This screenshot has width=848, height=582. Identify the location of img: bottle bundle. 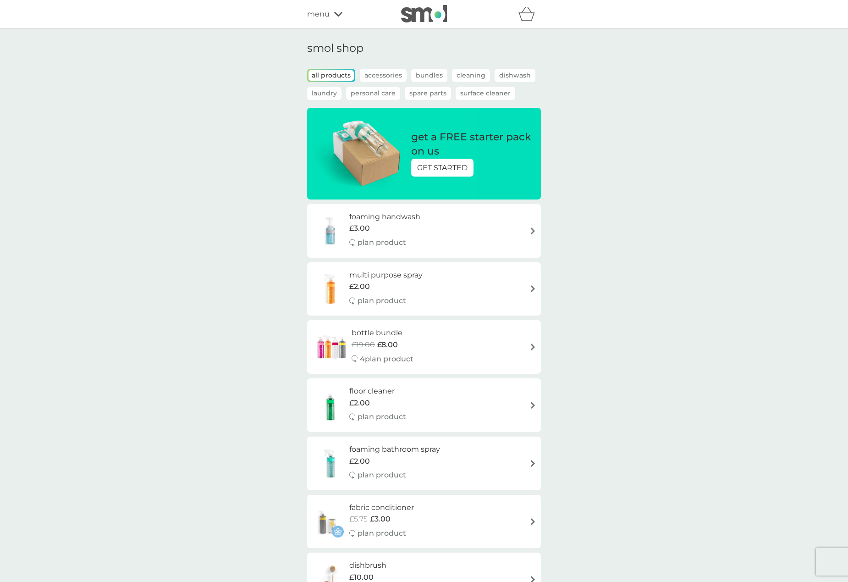
(331, 347).